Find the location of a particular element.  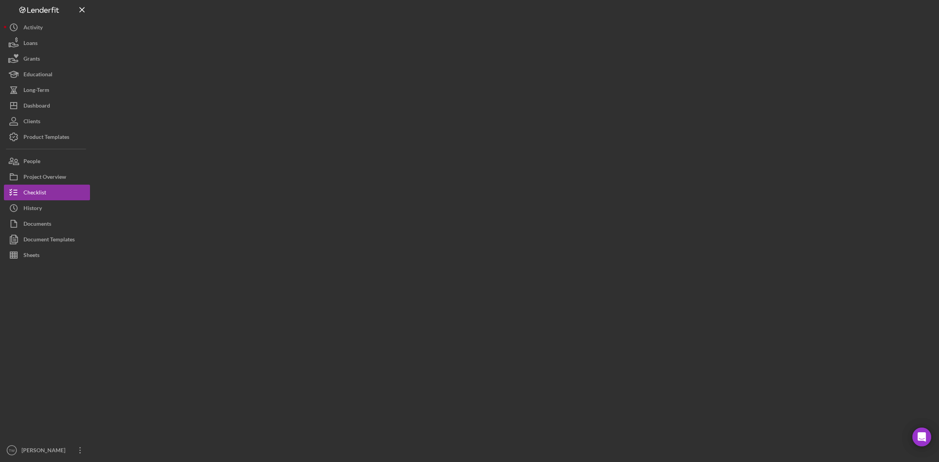

button: Product Templates is located at coordinates (47, 137).